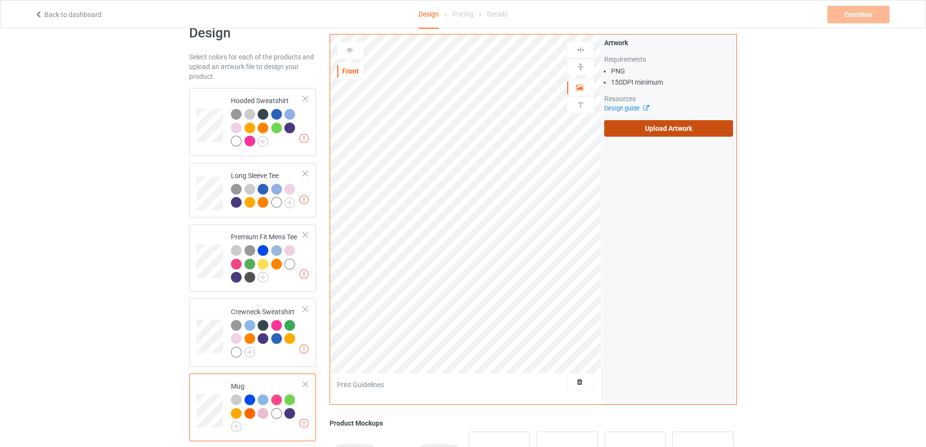 The width and height of the screenshot is (926, 447). I want to click on div: Requirements, so click(668, 59).